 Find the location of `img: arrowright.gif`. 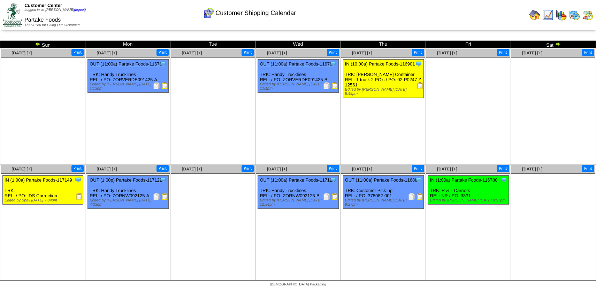

img: arrowright.gif is located at coordinates (558, 44).